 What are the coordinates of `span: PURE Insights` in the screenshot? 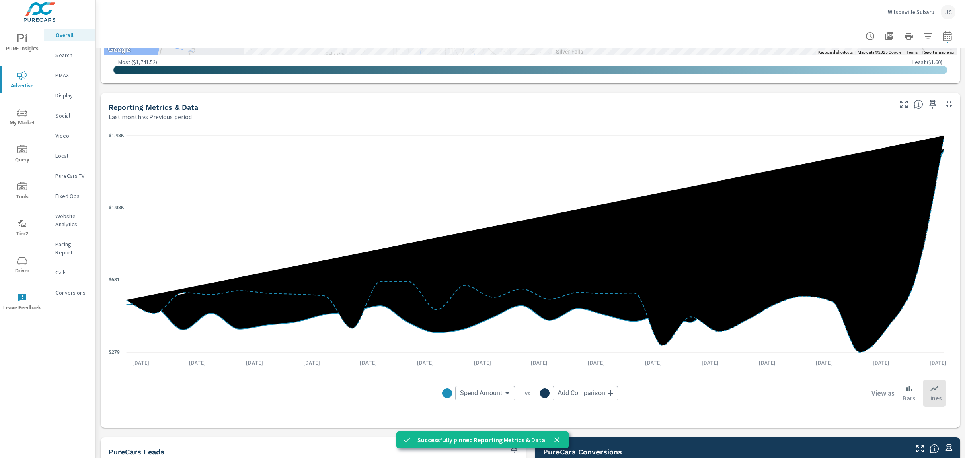 It's located at (22, 43).